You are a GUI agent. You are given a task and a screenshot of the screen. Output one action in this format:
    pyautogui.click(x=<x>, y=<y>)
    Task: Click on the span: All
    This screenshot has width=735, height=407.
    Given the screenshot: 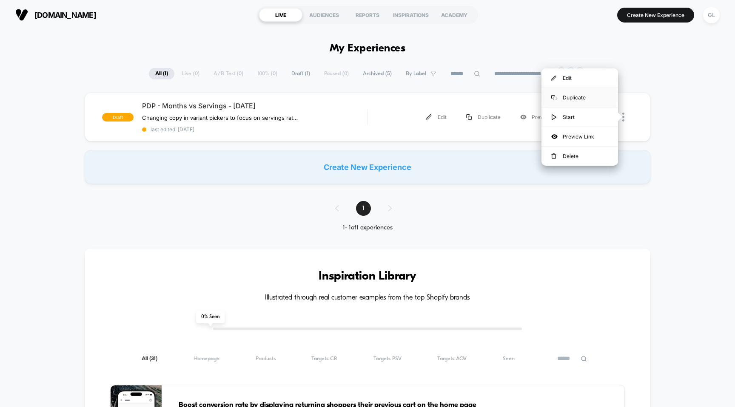 What is the action you would take?
    pyautogui.click(x=149, y=359)
    